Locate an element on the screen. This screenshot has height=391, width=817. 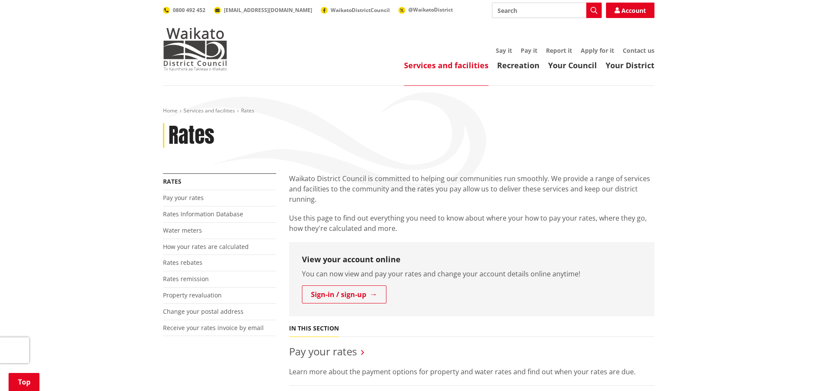
a: Pay it is located at coordinates (529, 50).